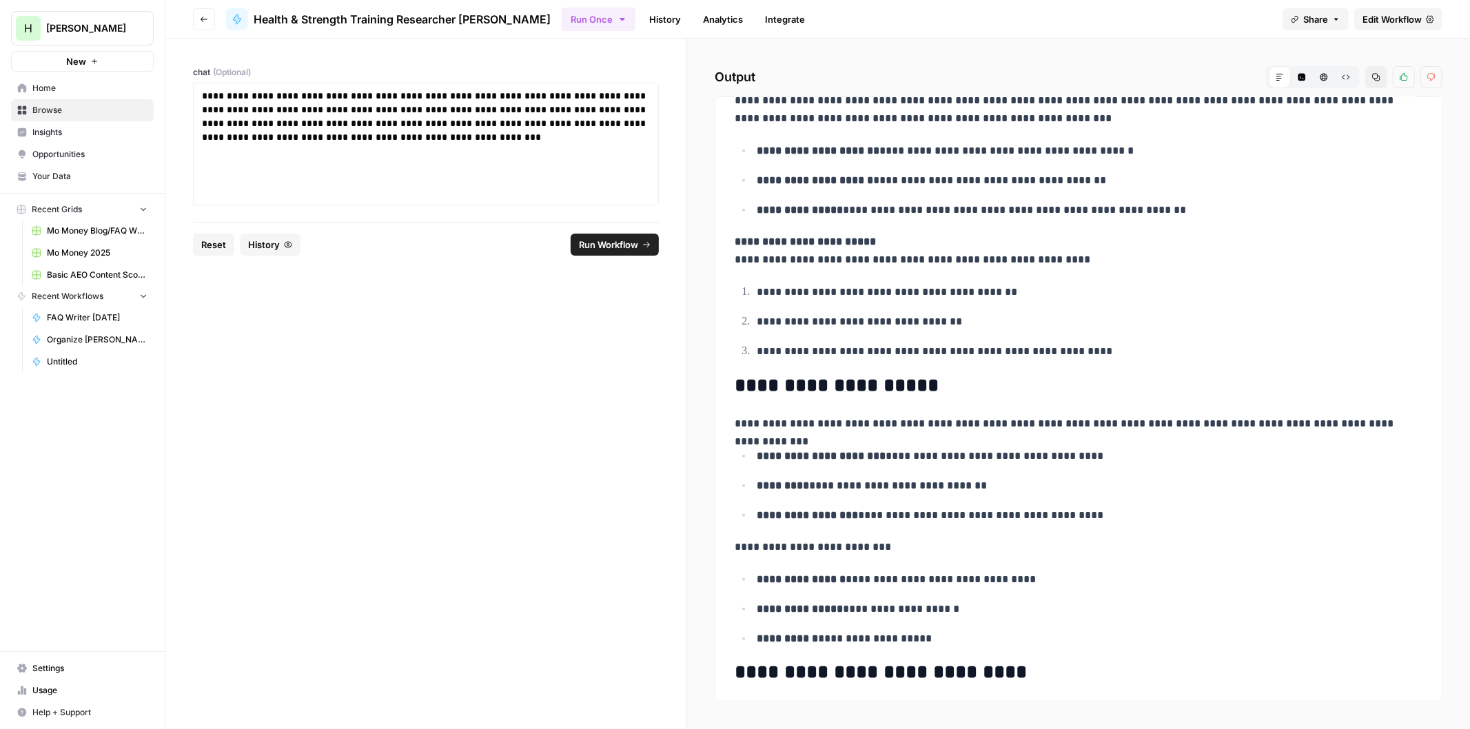 The image size is (1470, 729). Describe the element at coordinates (615, 245) in the screenshot. I see `button: Run Workflow` at that location.